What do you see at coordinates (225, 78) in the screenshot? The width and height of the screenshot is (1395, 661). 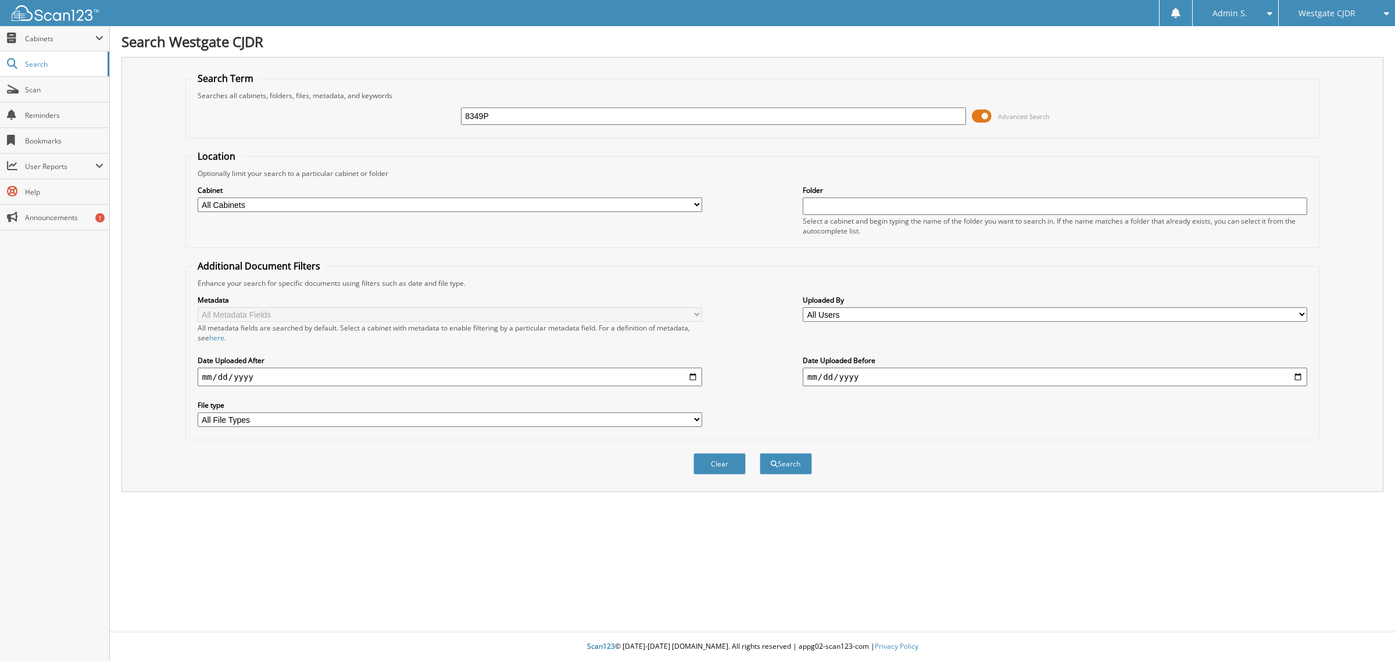 I see `legend: Search Term` at bounding box center [225, 78].